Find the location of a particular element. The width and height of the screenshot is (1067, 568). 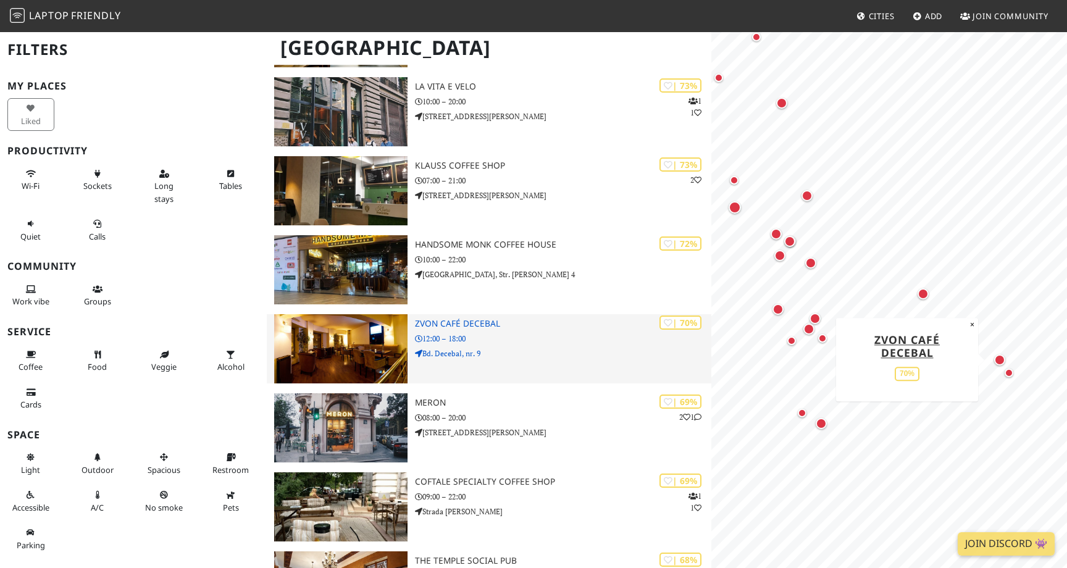

div: | 72% is located at coordinates (681, 243).